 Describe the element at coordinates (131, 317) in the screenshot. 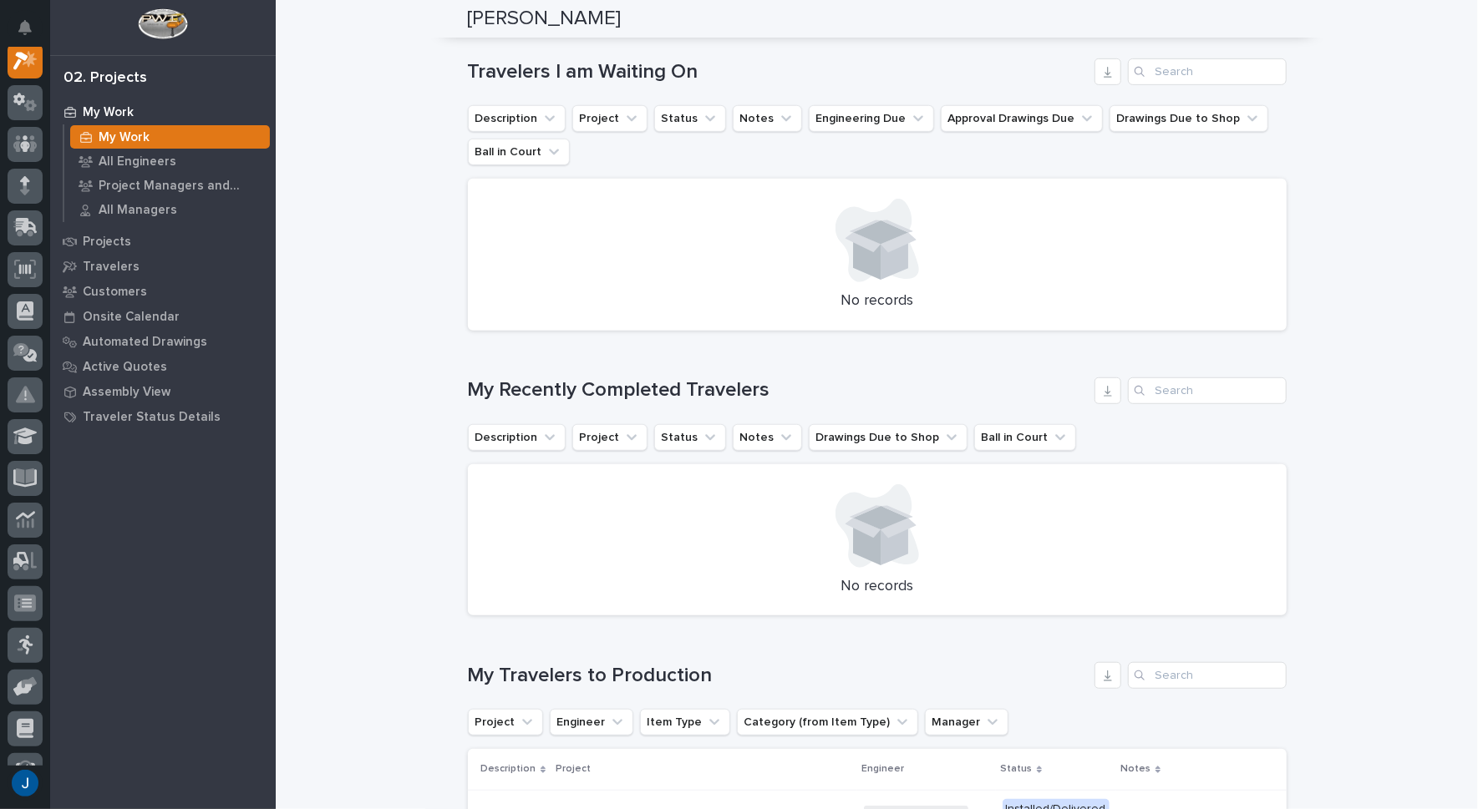

I see `p: Onsite Calendar` at that location.